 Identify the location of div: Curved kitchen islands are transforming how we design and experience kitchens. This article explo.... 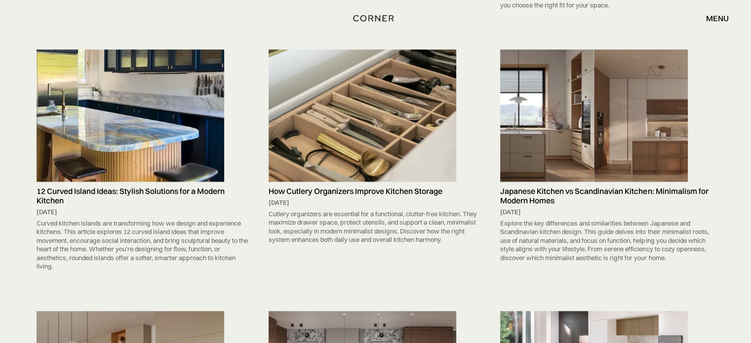
(144, 245).